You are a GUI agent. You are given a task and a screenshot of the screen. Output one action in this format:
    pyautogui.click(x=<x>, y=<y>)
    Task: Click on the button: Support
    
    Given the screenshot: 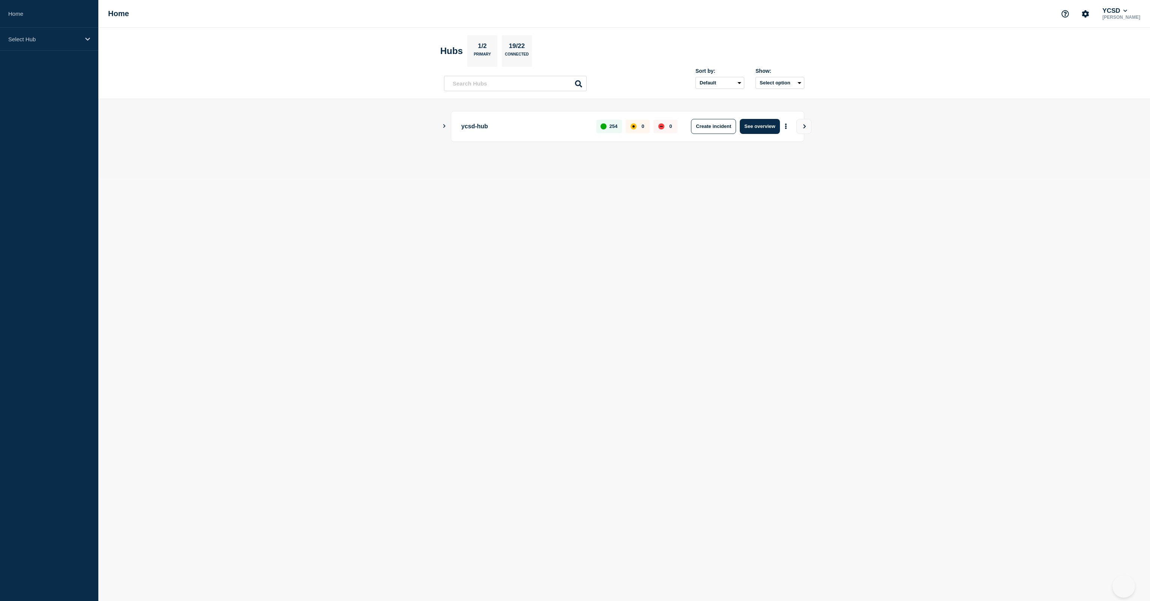 What is the action you would take?
    pyautogui.click(x=1065, y=14)
    